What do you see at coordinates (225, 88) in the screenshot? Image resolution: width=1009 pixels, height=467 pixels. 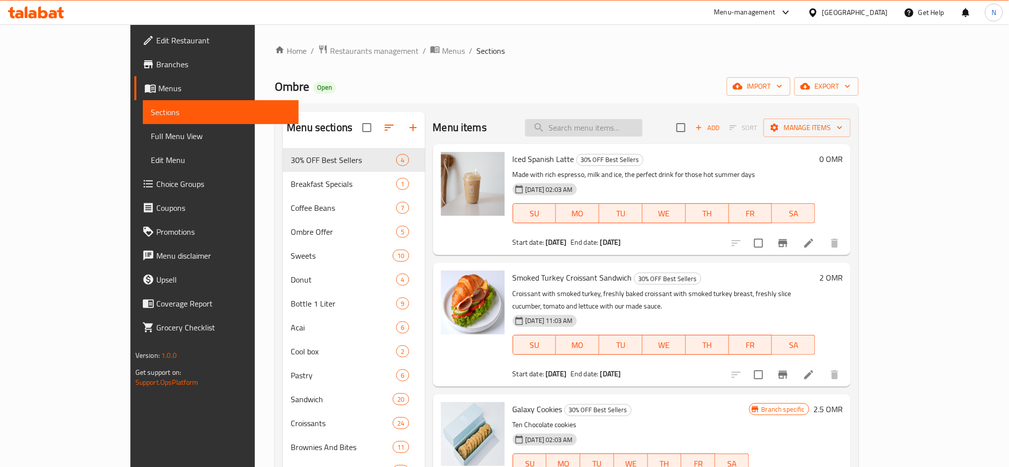 I see `span: Menus` at bounding box center [225, 88].